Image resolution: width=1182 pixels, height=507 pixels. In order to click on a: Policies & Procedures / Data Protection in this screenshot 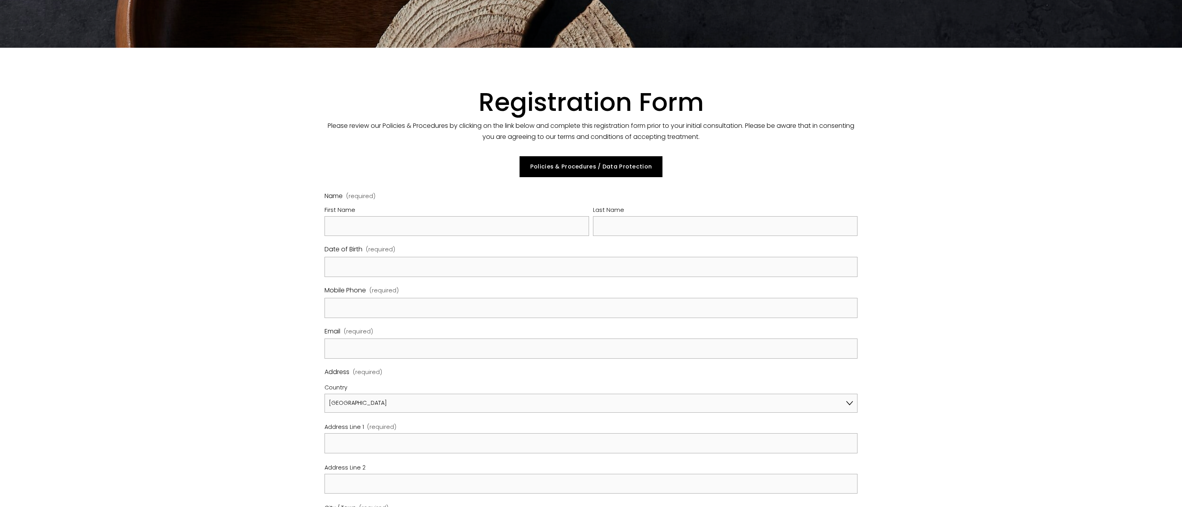, I will do `click(590, 167)`.